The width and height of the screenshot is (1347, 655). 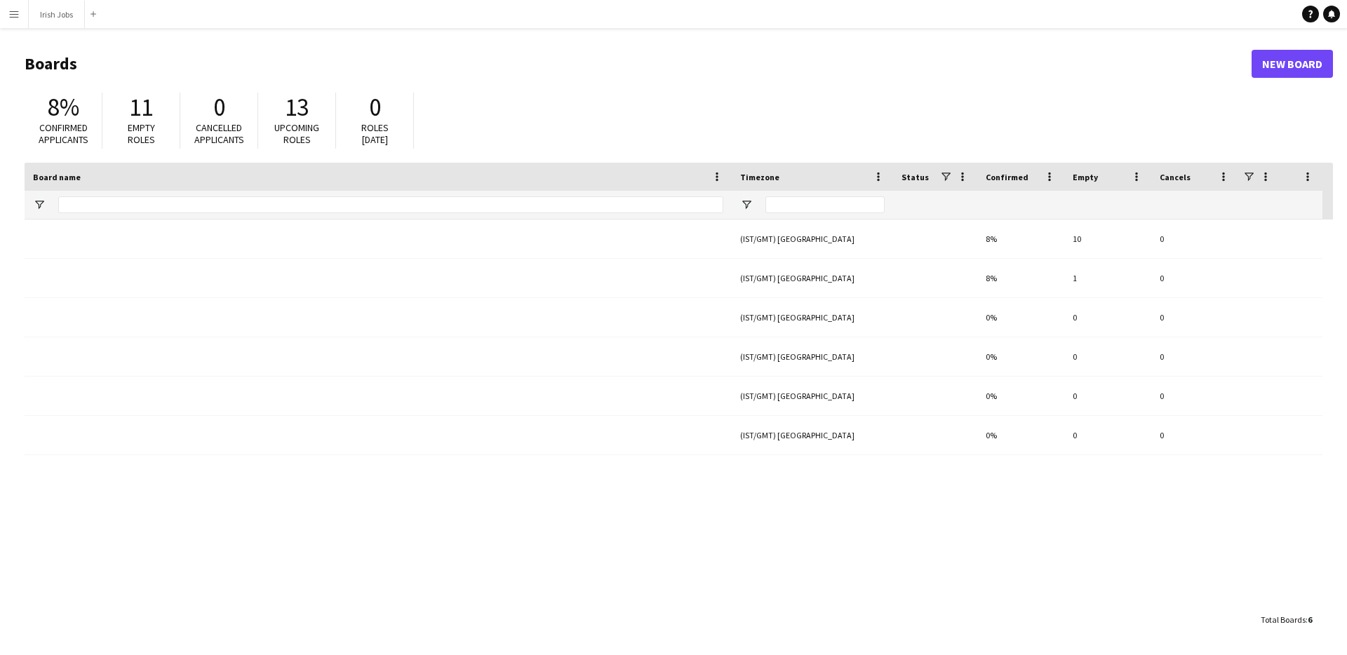 What do you see at coordinates (391, 205) in the screenshot?
I see `input: Board name Filter Input` at bounding box center [391, 205].